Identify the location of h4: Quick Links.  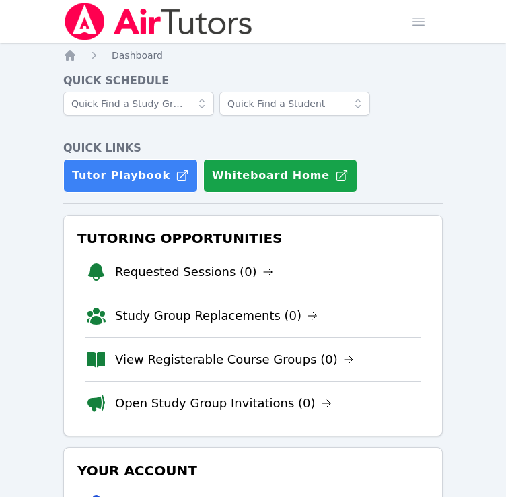
(253, 148).